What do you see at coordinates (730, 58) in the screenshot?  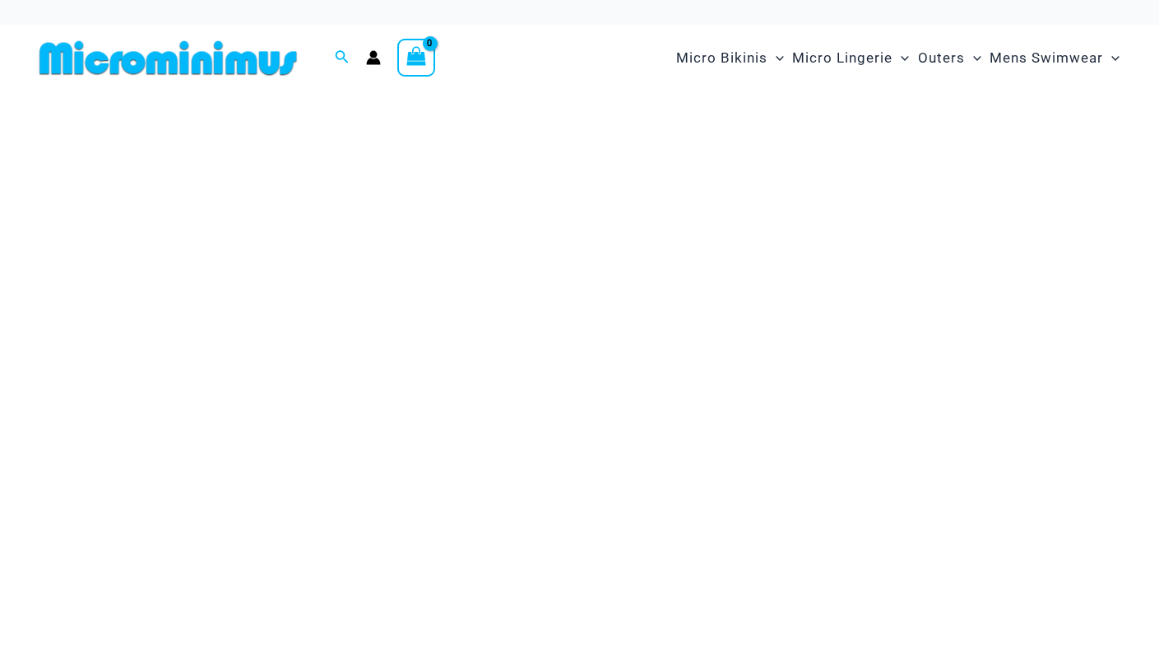 I see `a: Micro BikinisMenu ToggleMenu Toggle` at bounding box center [730, 58].